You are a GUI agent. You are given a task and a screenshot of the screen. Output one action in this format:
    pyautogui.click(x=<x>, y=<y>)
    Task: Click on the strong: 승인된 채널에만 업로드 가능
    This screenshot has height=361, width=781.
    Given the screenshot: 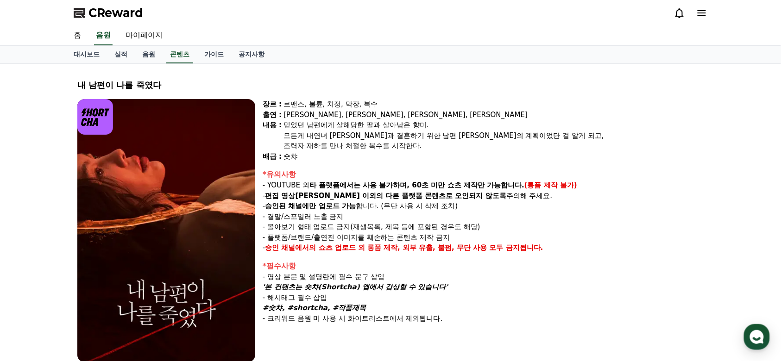 What is the action you would take?
    pyautogui.click(x=310, y=206)
    